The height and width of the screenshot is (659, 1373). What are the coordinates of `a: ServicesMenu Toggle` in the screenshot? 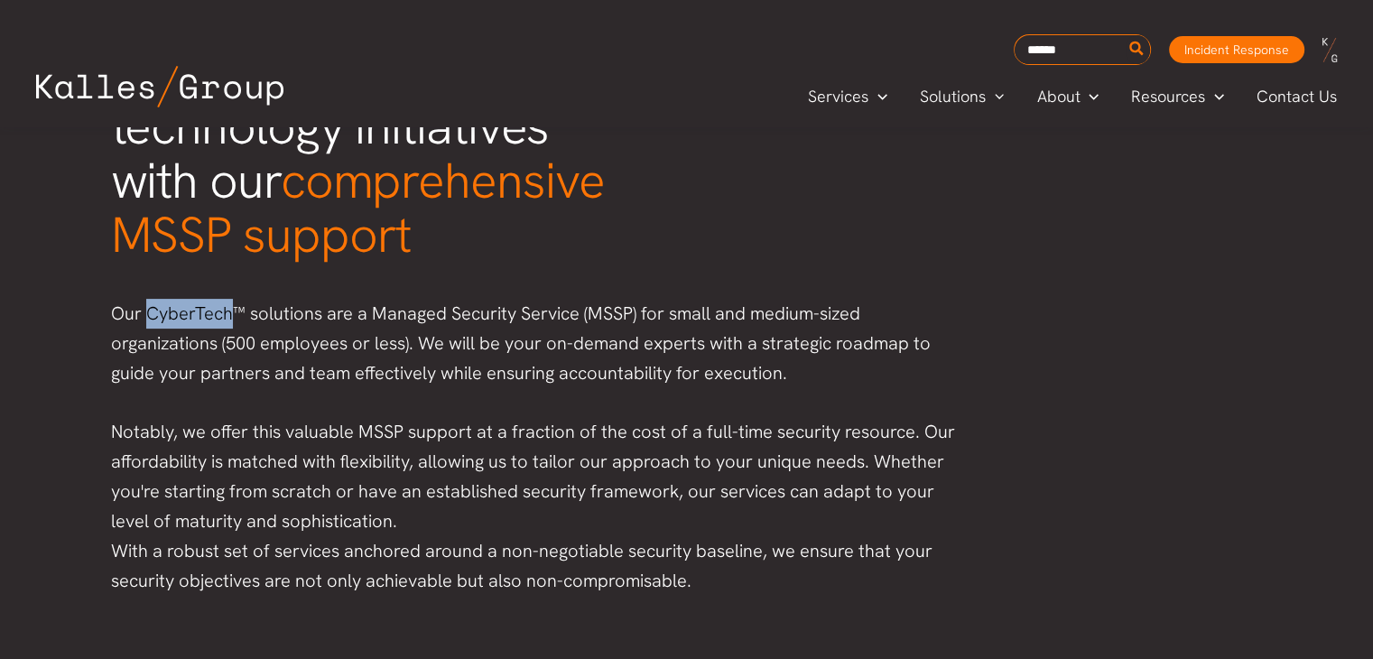 It's located at (848, 97).